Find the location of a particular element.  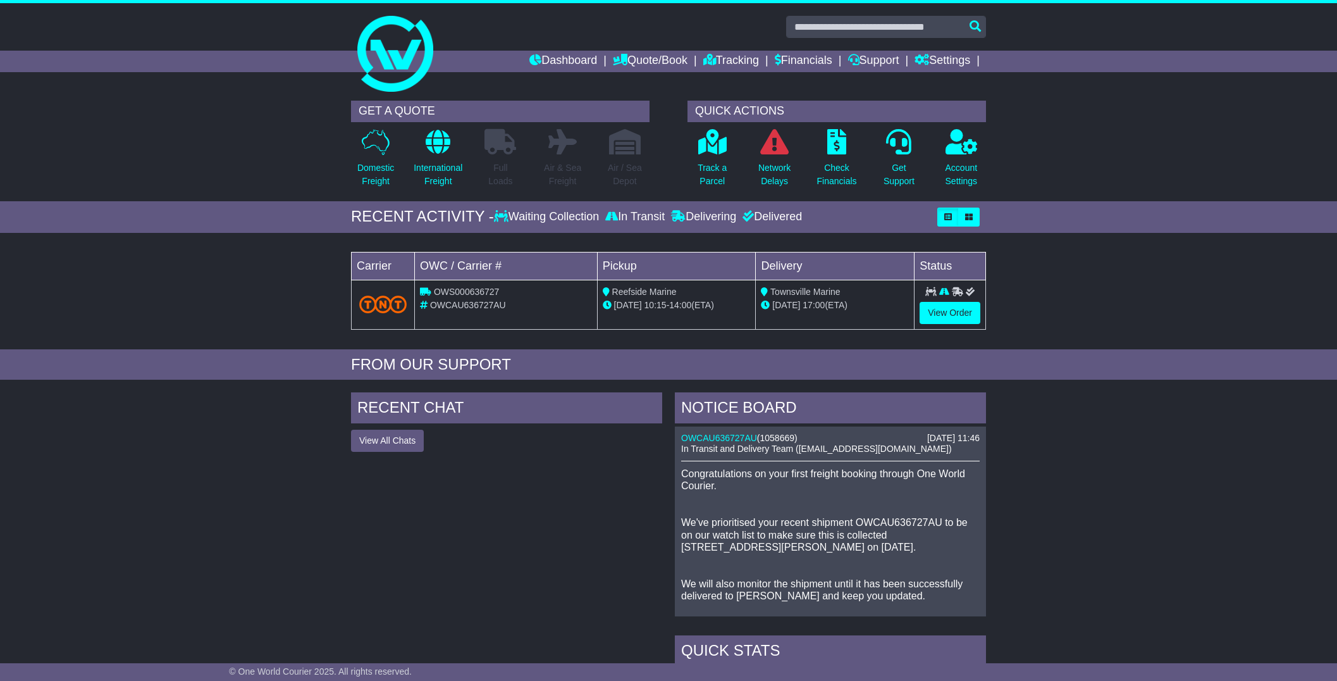

a: NetworkDelays is located at coordinates (774, 161).